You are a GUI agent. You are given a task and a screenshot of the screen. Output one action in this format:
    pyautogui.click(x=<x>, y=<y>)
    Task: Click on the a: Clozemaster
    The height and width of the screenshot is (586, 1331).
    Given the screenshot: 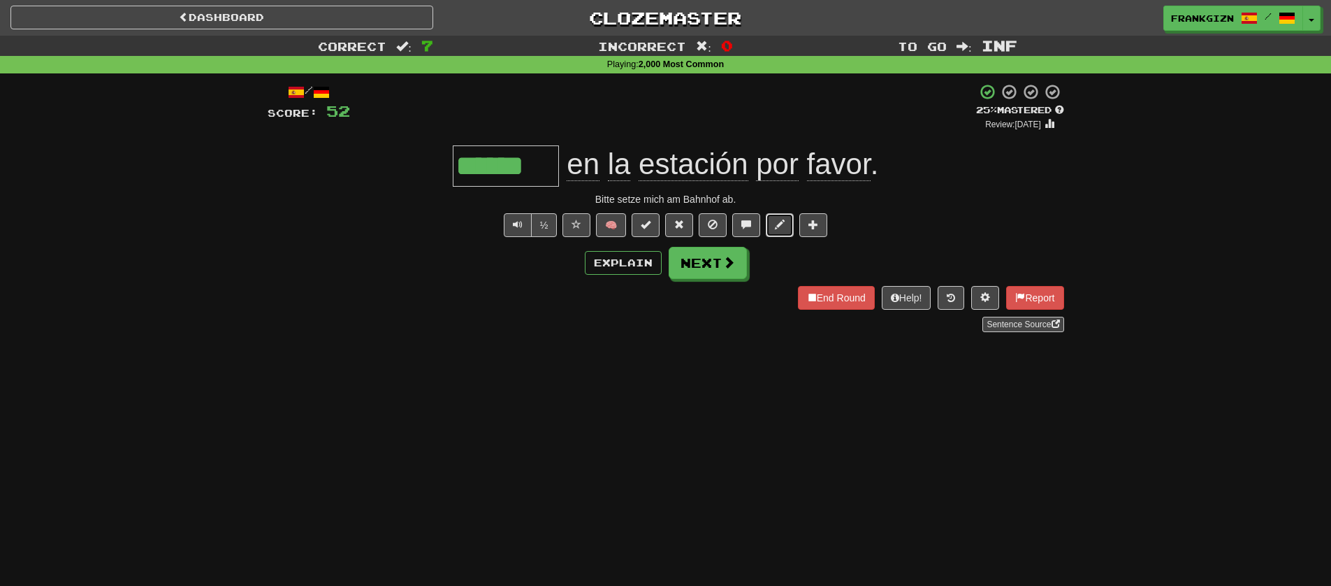 What is the action you would take?
    pyautogui.click(x=665, y=17)
    